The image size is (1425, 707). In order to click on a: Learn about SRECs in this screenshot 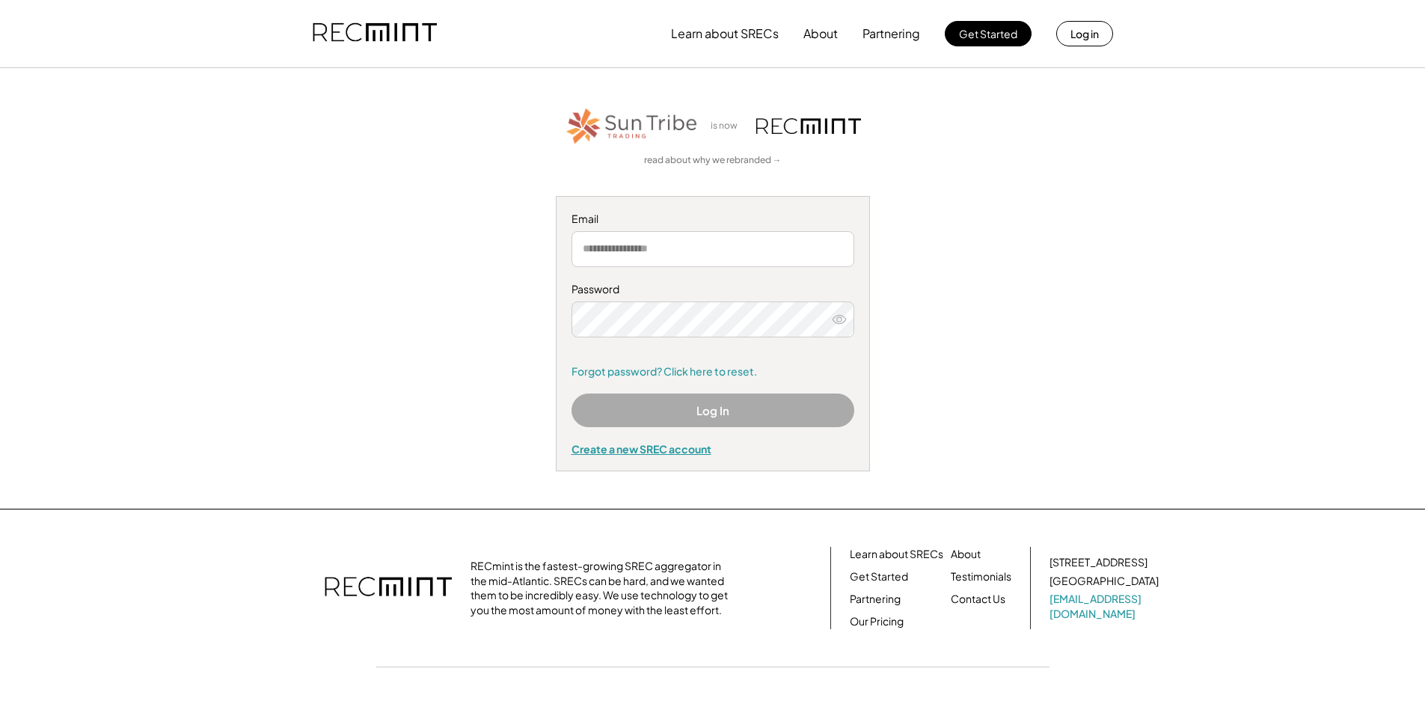, I will do `click(896, 554)`.